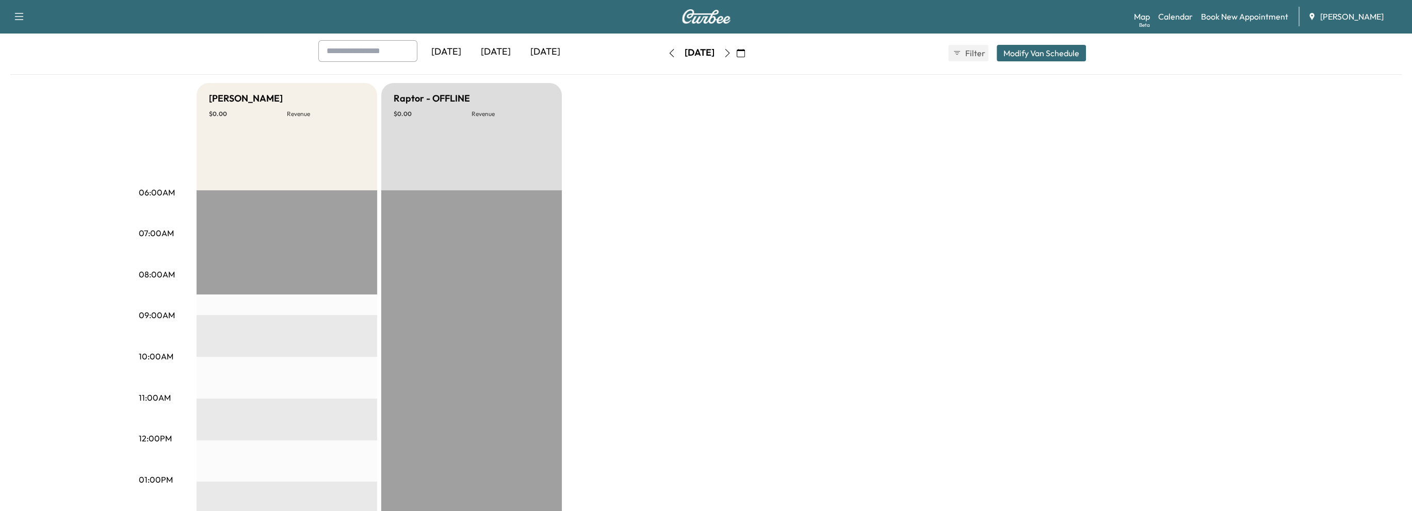  What do you see at coordinates (1144, 25) in the screenshot?
I see `div: Beta` at bounding box center [1144, 25].